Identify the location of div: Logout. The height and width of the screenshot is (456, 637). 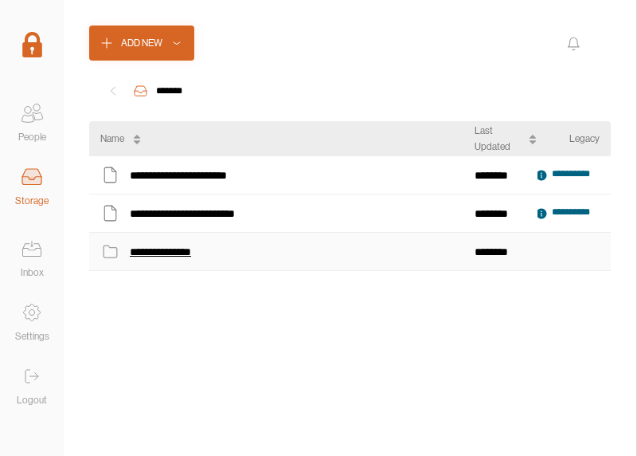
(32, 400).